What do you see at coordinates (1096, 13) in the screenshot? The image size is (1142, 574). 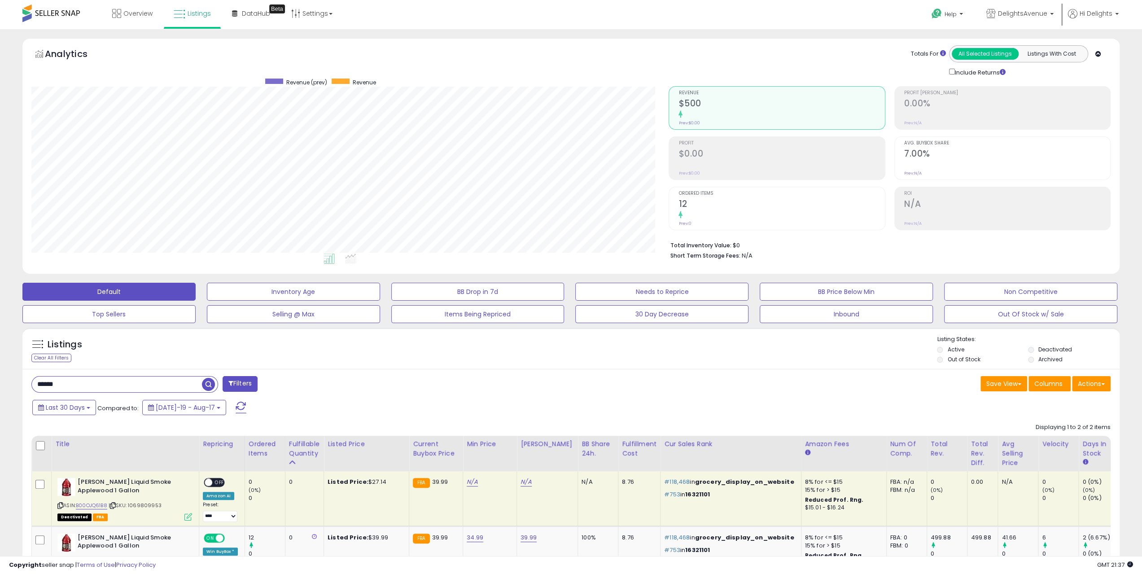 I see `span: Hi Delights` at bounding box center [1096, 13].